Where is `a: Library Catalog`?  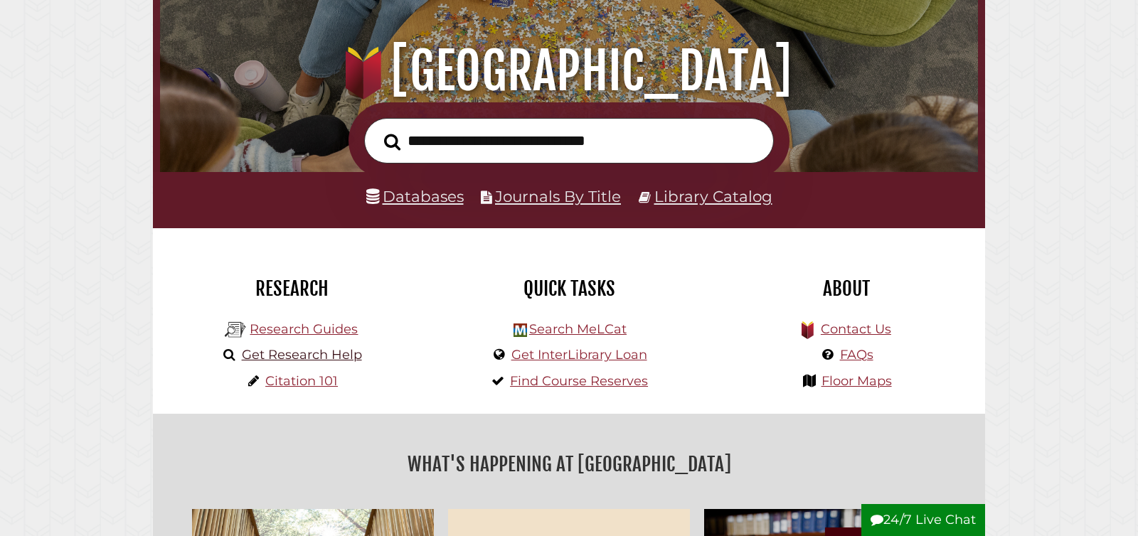
a: Library Catalog is located at coordinates (714, 196).